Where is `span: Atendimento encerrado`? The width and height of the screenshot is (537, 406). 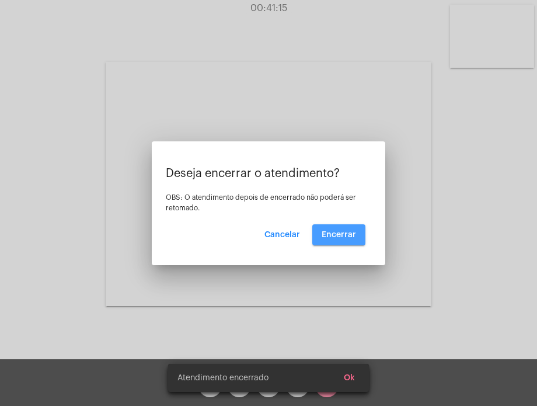
span: Atendimento encerrado is located at coordinates (223, 378).